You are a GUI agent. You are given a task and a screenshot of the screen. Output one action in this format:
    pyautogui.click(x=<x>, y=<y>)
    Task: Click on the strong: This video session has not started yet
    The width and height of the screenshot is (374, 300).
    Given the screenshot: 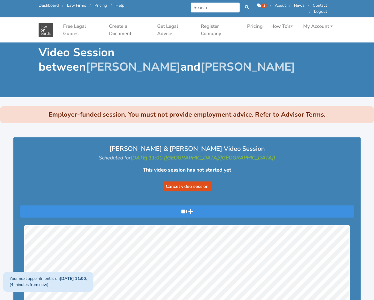 What is the action you would take?
    pyautogui.click(x=187, y=170)
    